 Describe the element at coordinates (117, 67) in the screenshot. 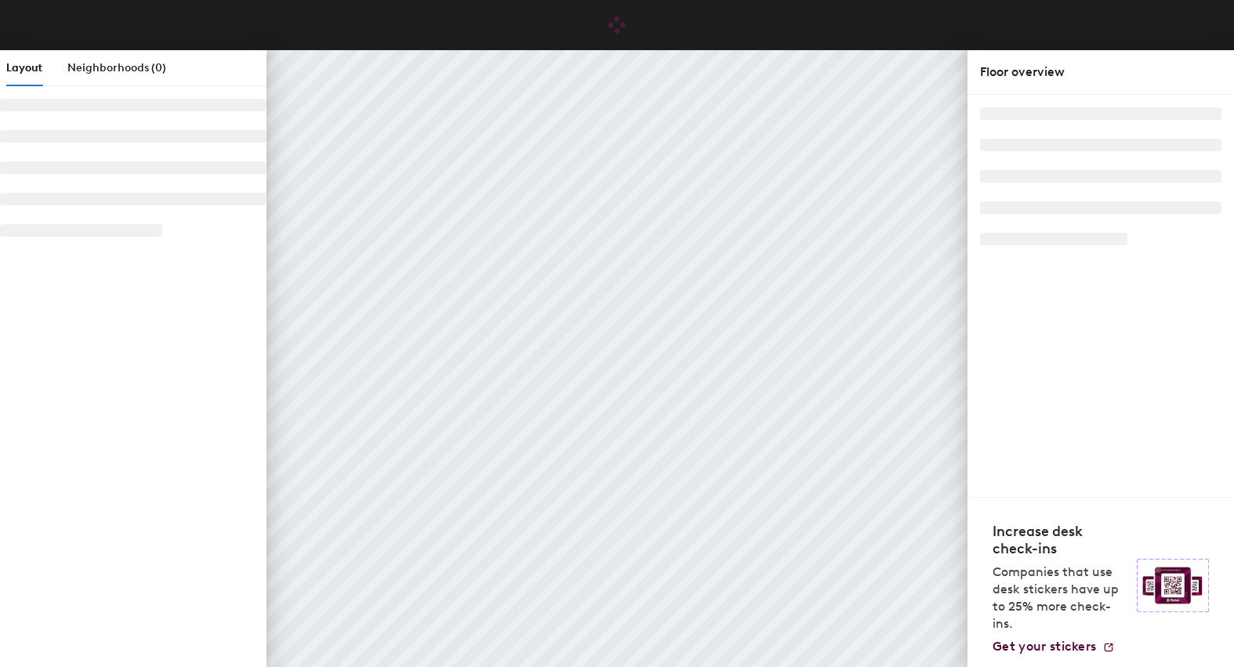

I see `span: Neighborhoods (0)` at that location.